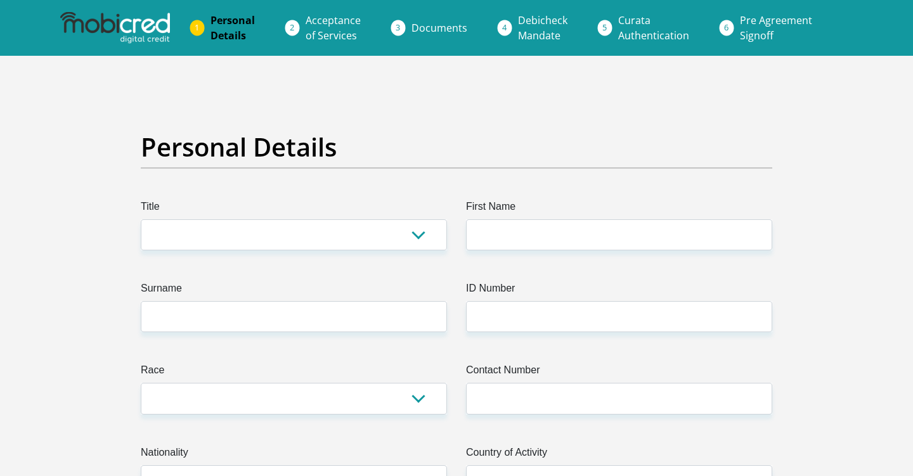 This screenshot has height=476, width=913. What do you see at coordinates (619, 209) in the screenshot?
I see `label: First Name` at bounding box center [619, 209].